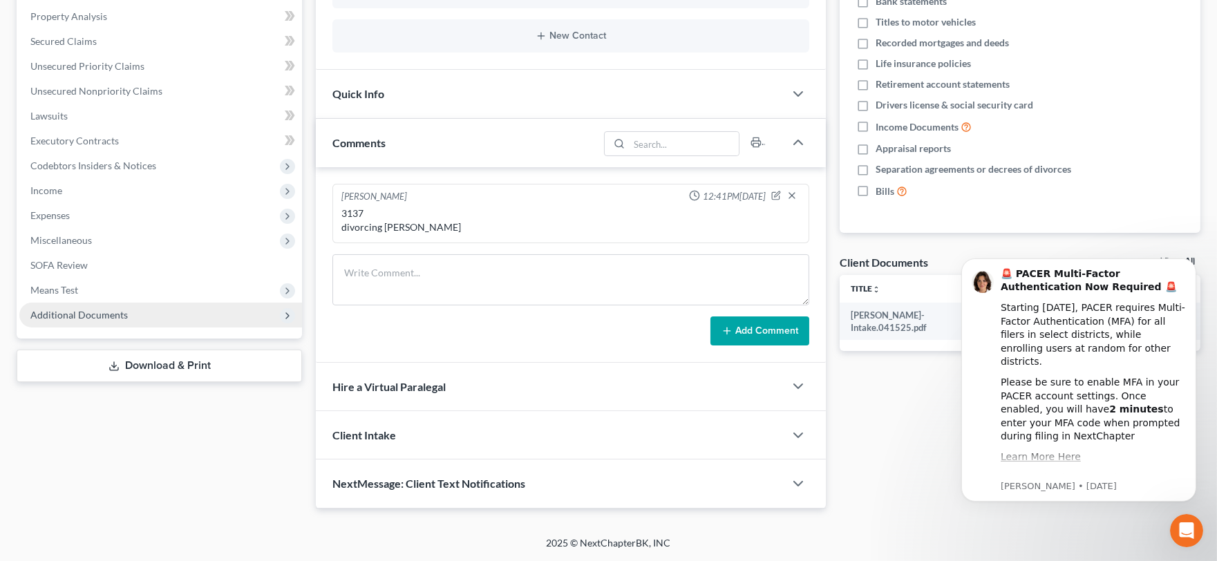  I want to click on span: Codebtors Insiders & Notices, so click(93, 165).